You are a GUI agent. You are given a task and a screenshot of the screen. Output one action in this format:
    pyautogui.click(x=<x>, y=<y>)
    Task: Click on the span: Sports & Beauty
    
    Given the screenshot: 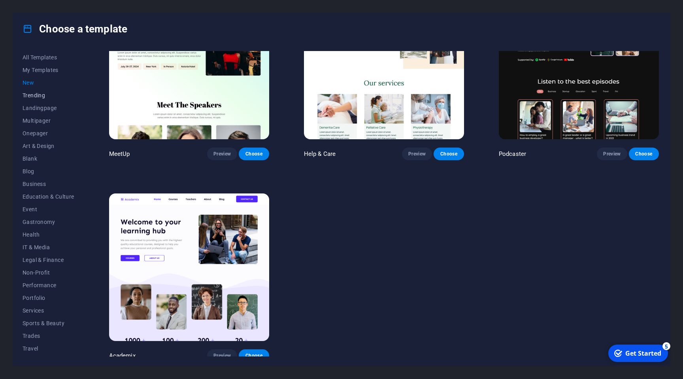 What is the action you would take?
    pyautogui.click(x=48, y=323)
    